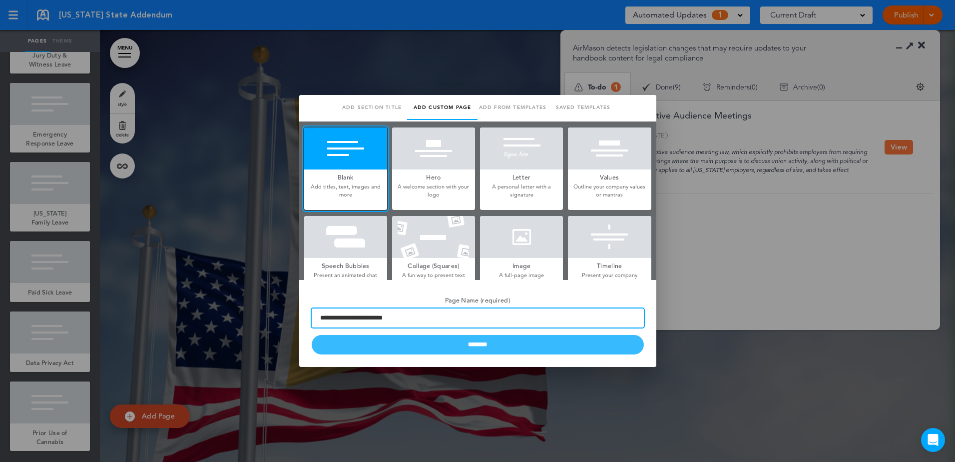  I want to click on p: Present your company history, so click(610, 279).